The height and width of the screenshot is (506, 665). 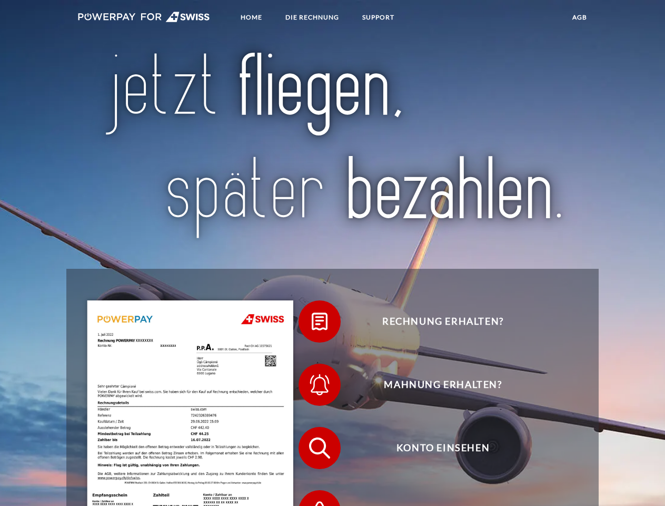 What do you see at coordinates (320, 384) in the screenshot?
I see `img: qb_bell.svg` at bounding box center [320, 384].